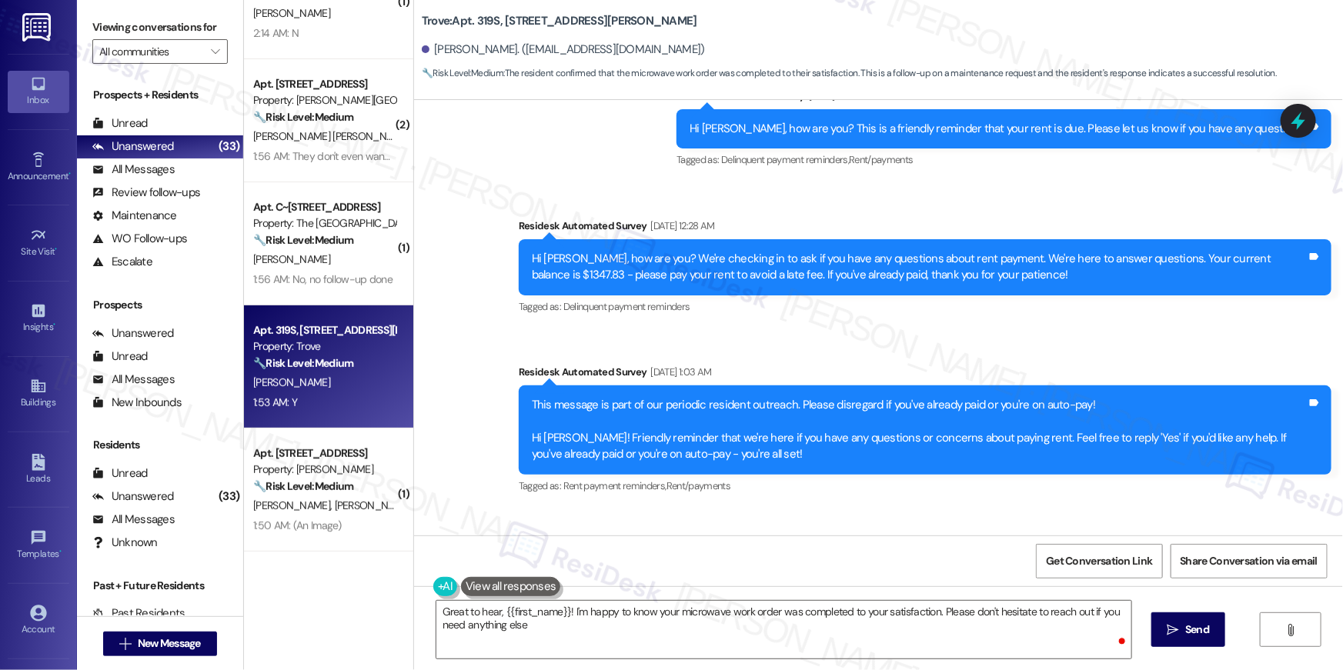  I want to click on div: Past + Future Residents, so click(160, 586).